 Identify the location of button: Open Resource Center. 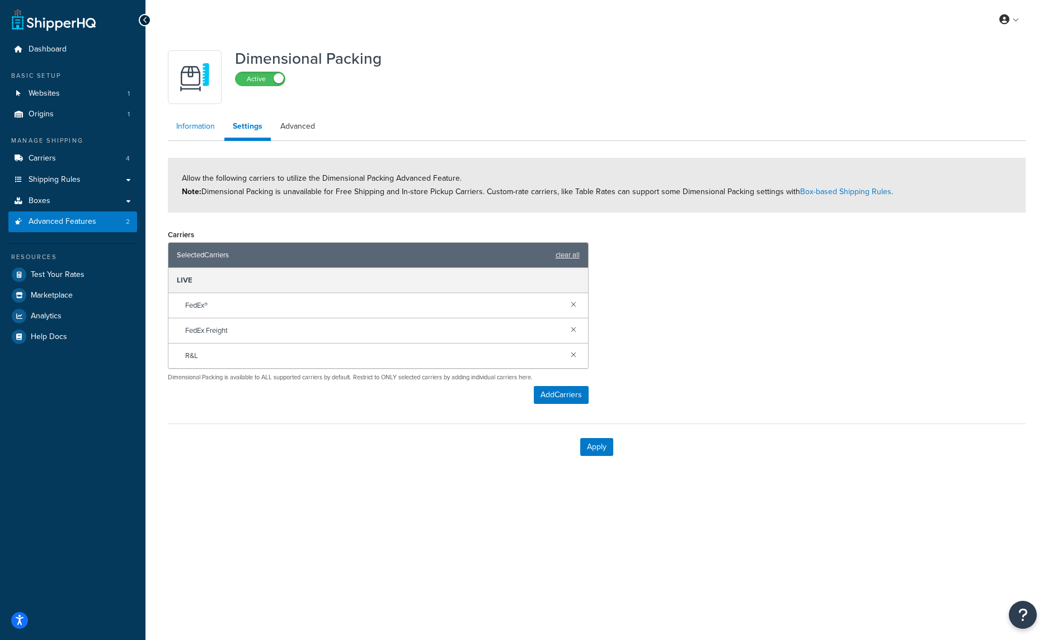
(1023, 615).